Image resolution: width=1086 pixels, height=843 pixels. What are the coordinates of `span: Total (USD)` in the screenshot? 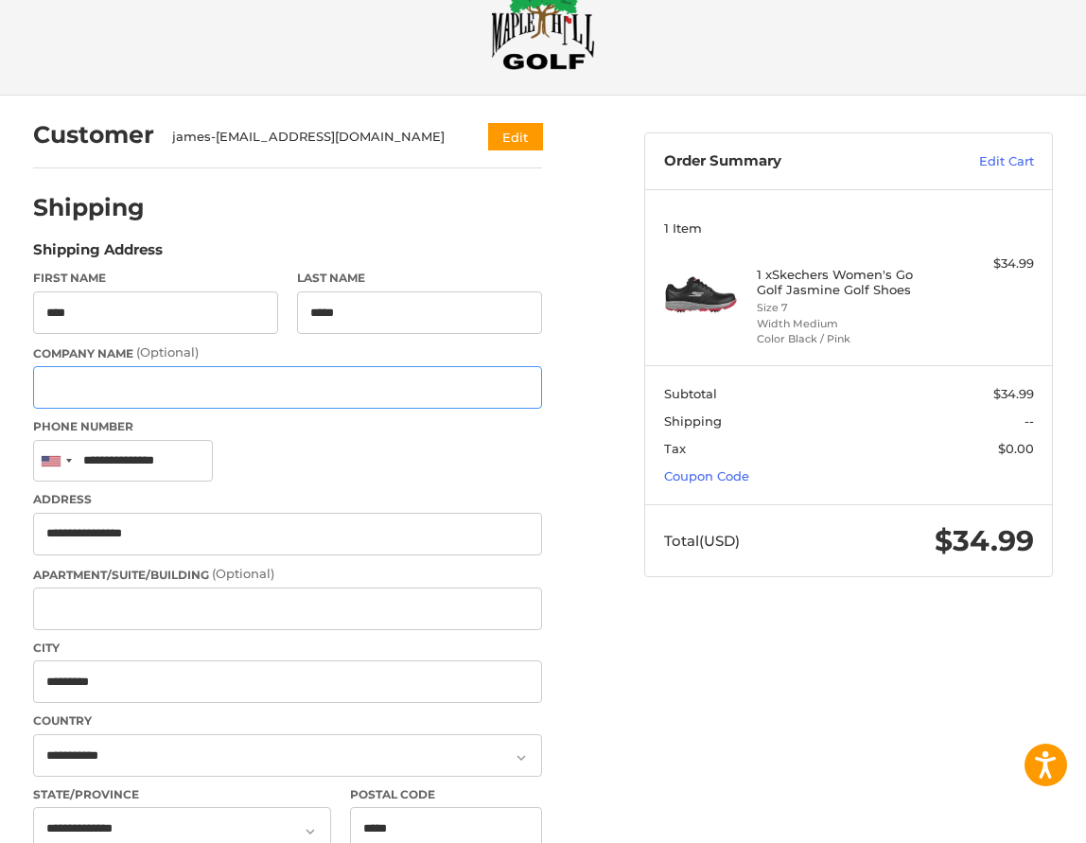 It's located at (702, 540).